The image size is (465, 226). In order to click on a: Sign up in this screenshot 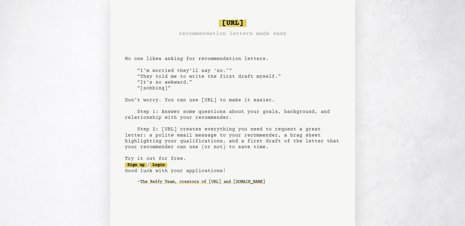, I will do `click(136, 165)`.